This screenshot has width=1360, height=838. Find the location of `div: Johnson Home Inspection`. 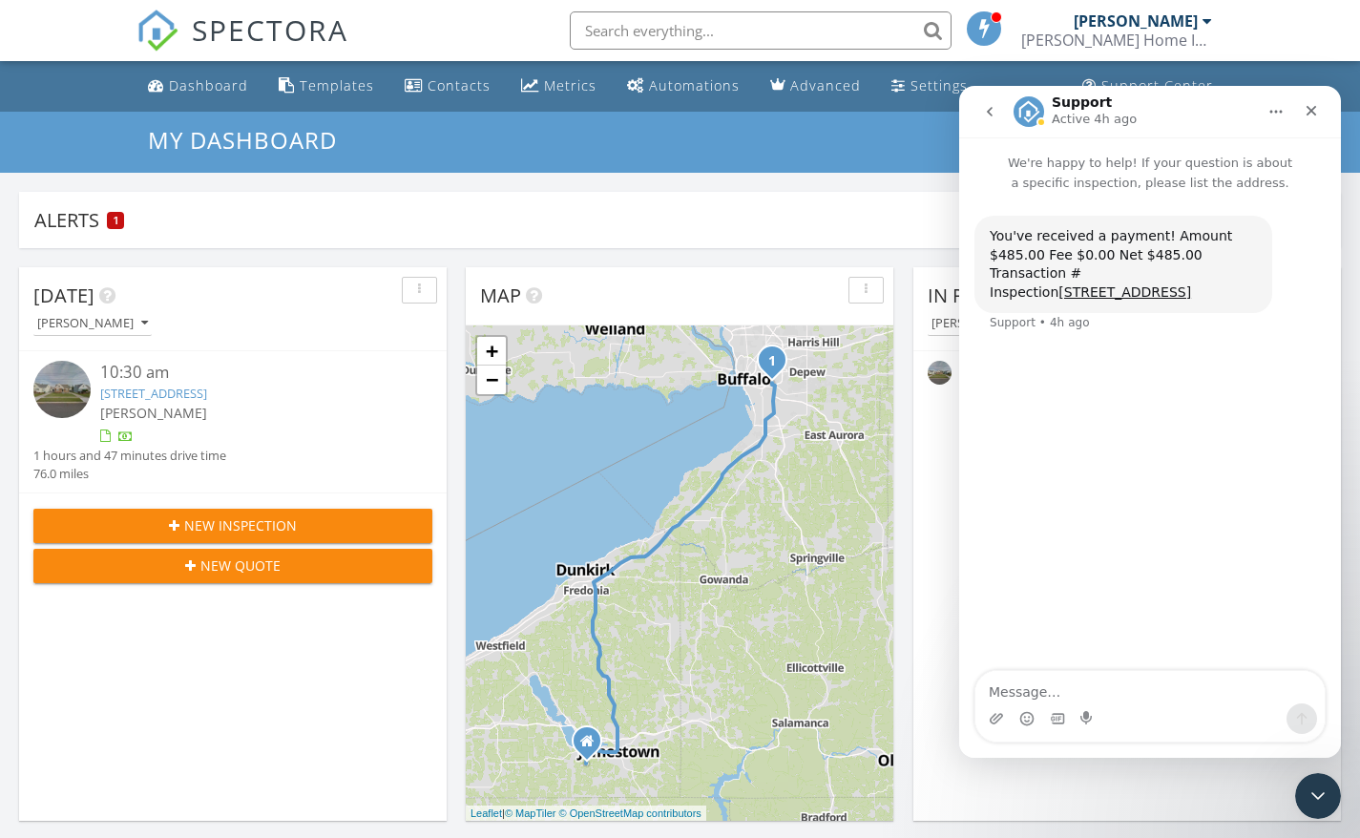

div: Johnson Home Inspection is located at coordinates (1117, 40).